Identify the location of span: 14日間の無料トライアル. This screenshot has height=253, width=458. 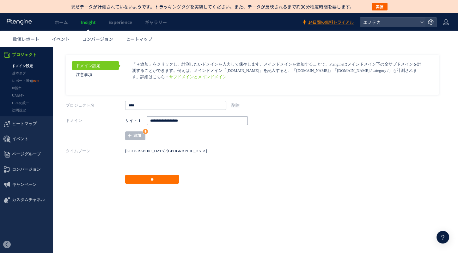
(331, 22).